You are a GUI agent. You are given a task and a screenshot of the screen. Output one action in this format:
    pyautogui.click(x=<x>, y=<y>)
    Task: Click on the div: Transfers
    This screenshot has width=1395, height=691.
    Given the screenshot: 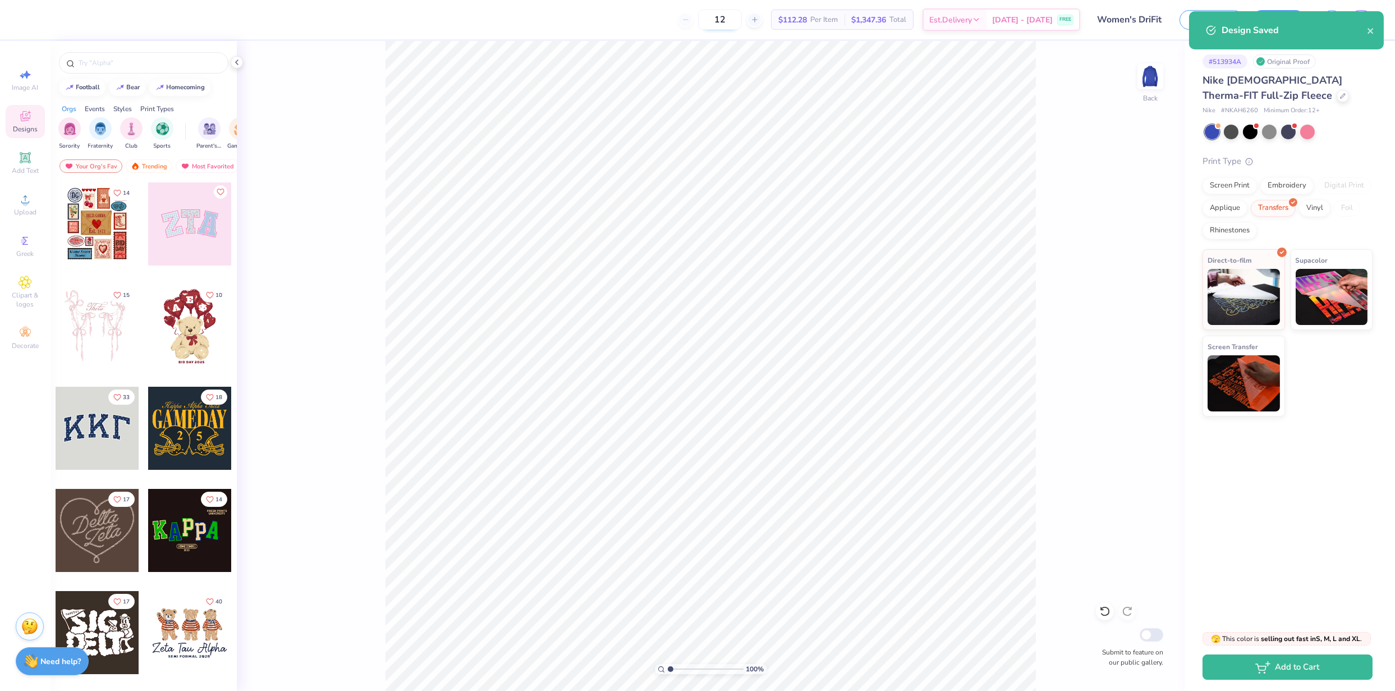 What is the action you would take?
    pyautogui.click(x=1273, y=208)
    